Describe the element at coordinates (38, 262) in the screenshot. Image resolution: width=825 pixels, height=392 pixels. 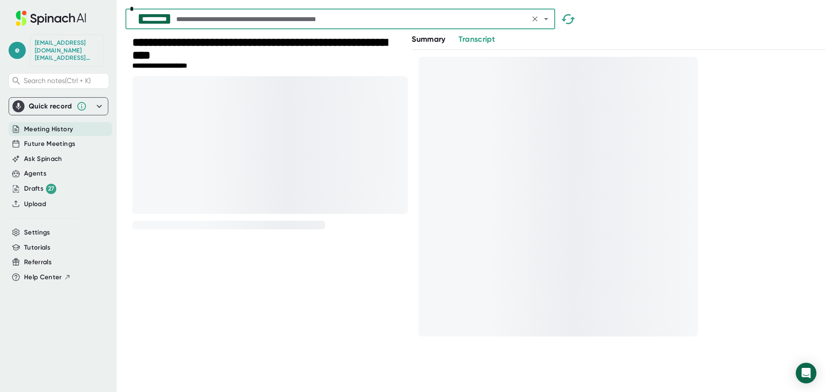
I see `button: Referrals` at that location.